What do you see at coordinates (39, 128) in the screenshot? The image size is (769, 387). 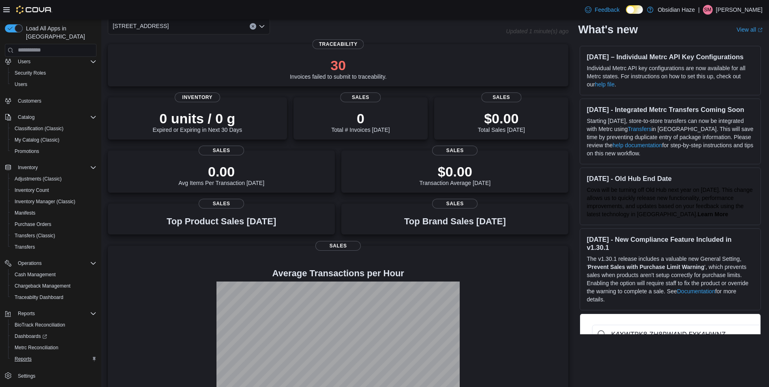 I see `a: Classification (Classic)` at bounding box center [39, 128].